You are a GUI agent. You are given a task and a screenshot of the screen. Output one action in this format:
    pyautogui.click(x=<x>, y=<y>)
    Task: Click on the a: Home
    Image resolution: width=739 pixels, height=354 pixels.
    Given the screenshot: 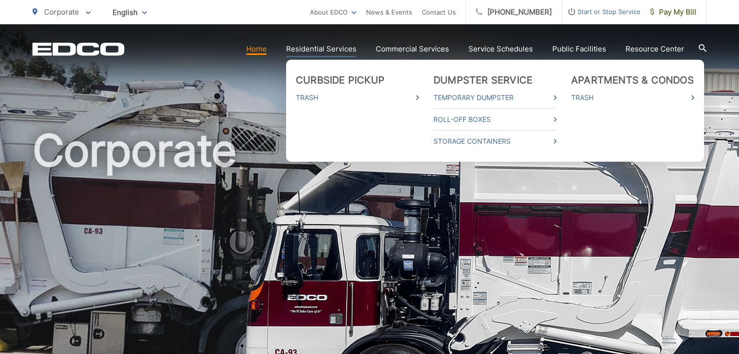 What is the action you would take?
    pyautogui.click(x=257, y=49)
    